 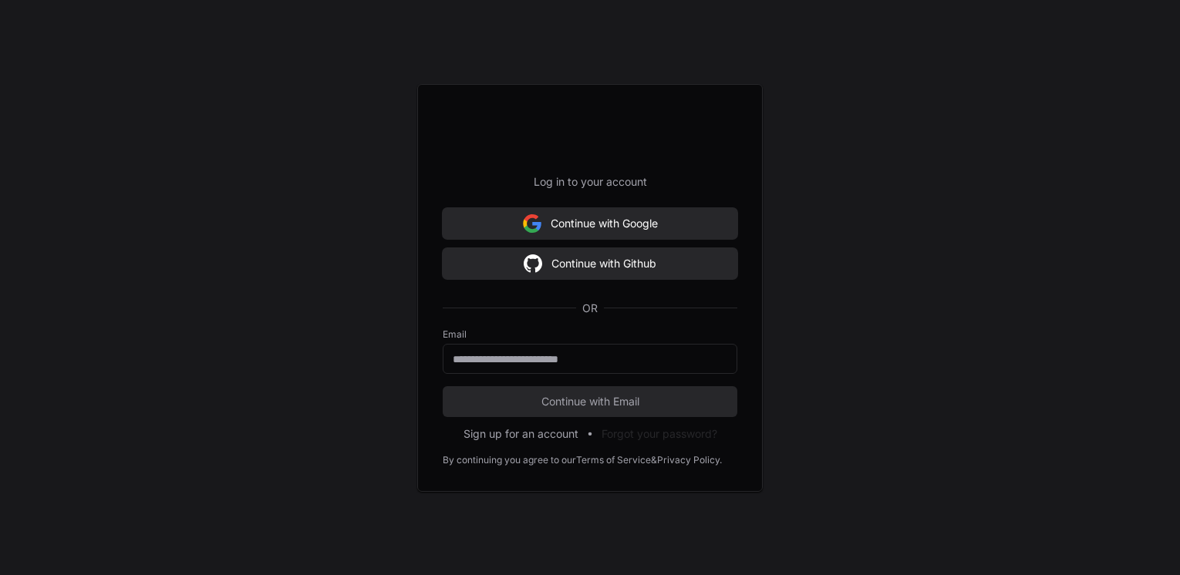 I want to click on span: OR, so click(x=590, y=308).